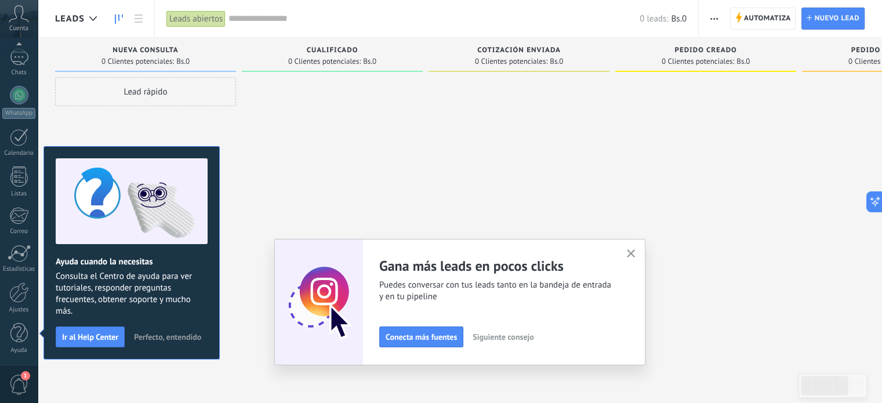  What do you see at coordinates (90, 337) in the screenshot?
I see `button: Ir al Help Center` at bounding box center [90, 337].